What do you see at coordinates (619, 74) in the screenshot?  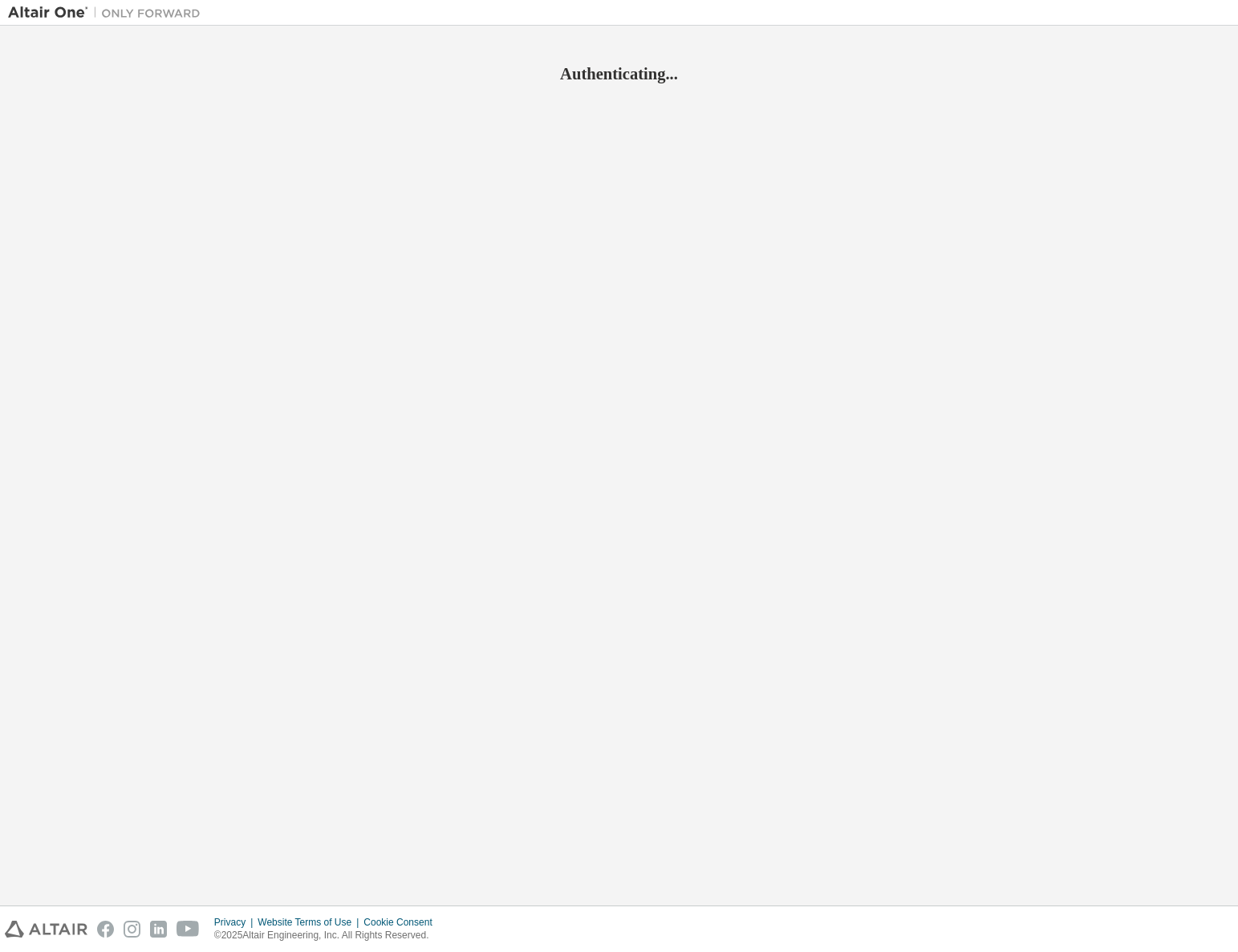 I see `h2: Authenticating...` at bounding box center [619, 74].